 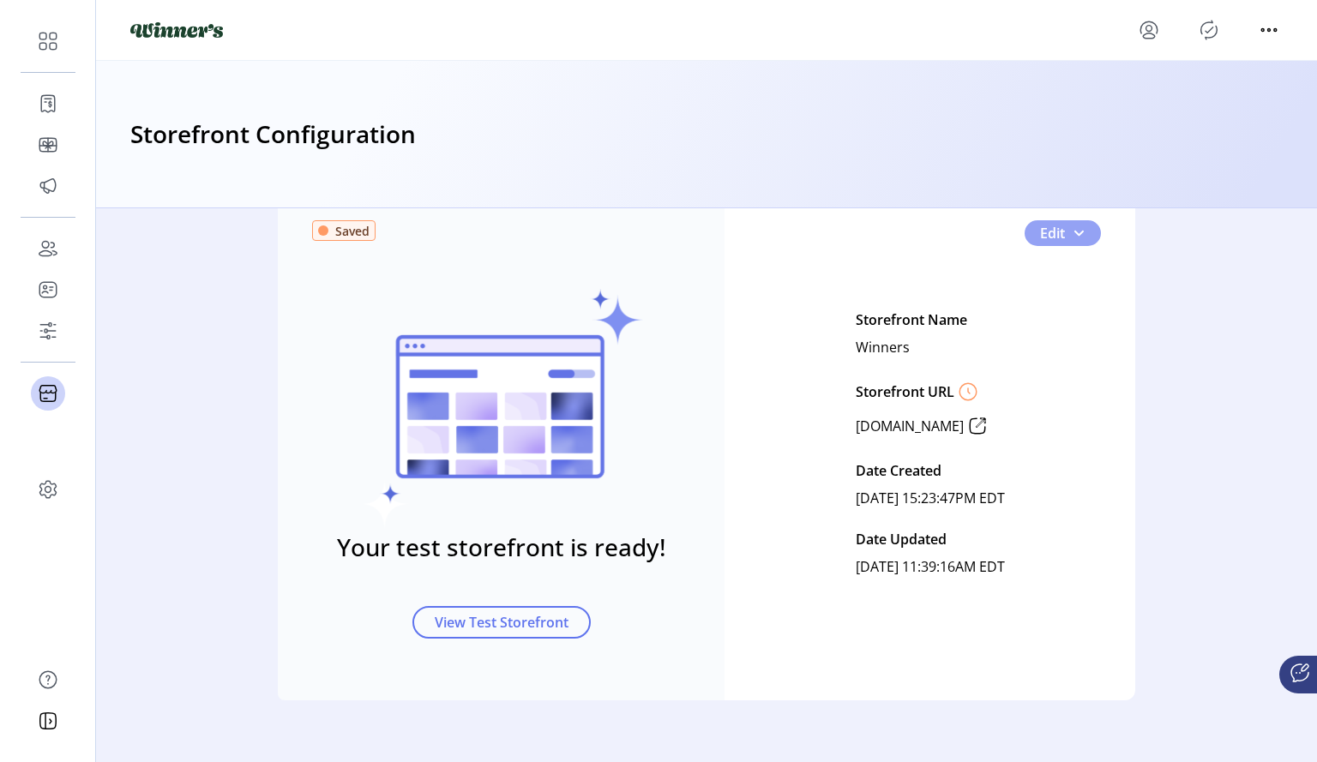 What do you see at coordinates (1052, 233) in the screenshot?
I see `span: Edit` at bounding box center [1052, 233].